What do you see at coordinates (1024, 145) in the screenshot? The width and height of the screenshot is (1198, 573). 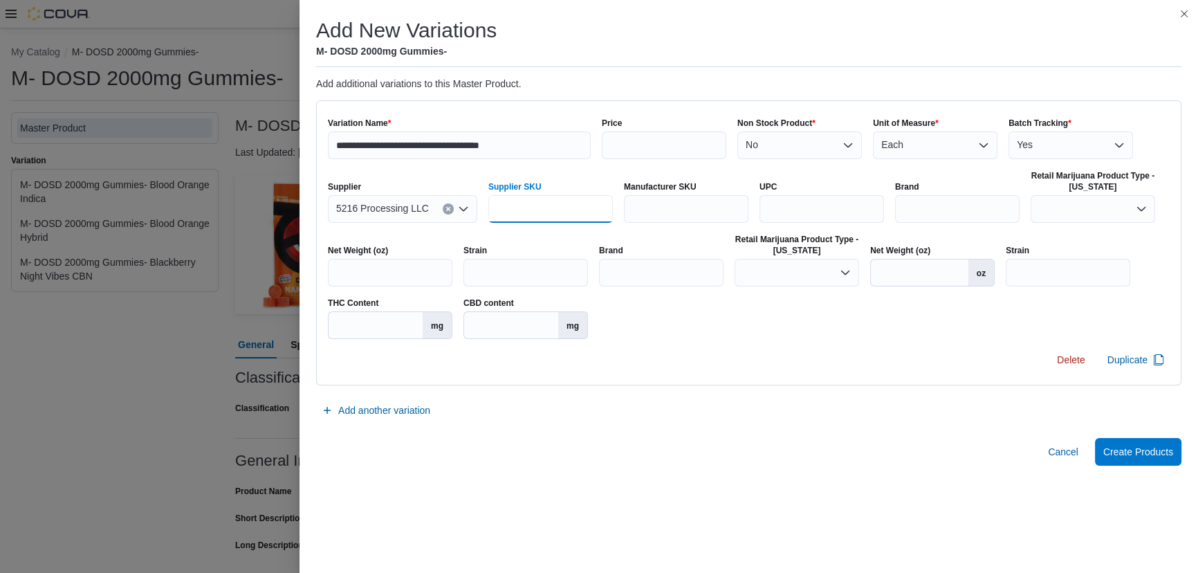 I see `span: Yes` at bounding box center [1024, 145].